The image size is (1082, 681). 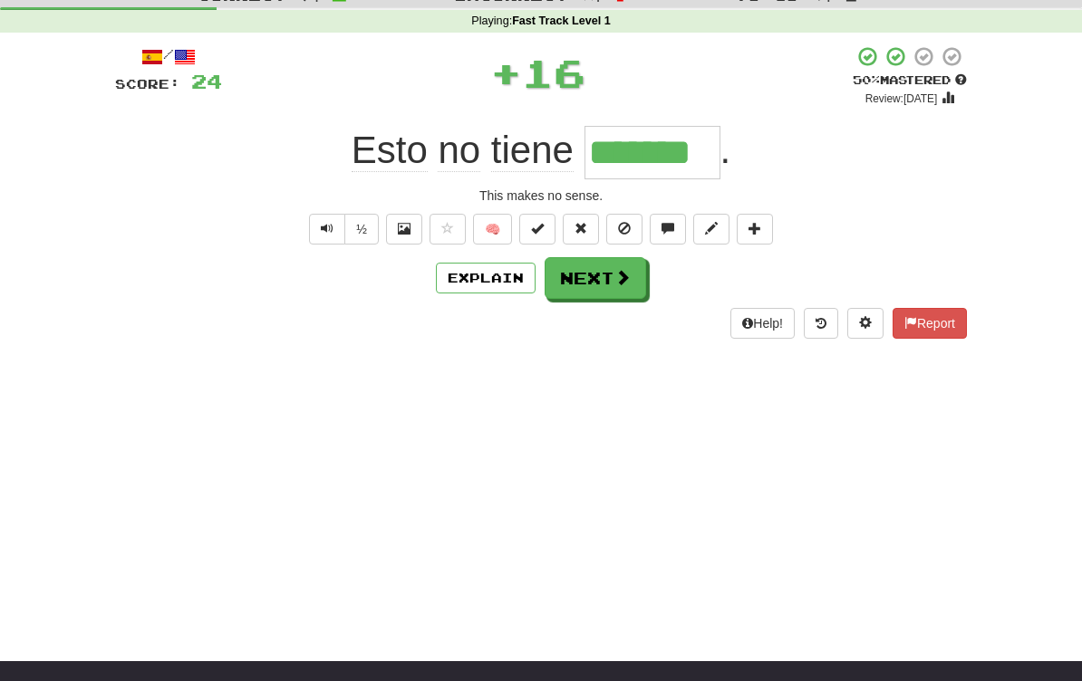 What do you see at coordinates (541, 196) in the screenshot?
I see `div: This makes no sense.` at bounding box center [541, 196].